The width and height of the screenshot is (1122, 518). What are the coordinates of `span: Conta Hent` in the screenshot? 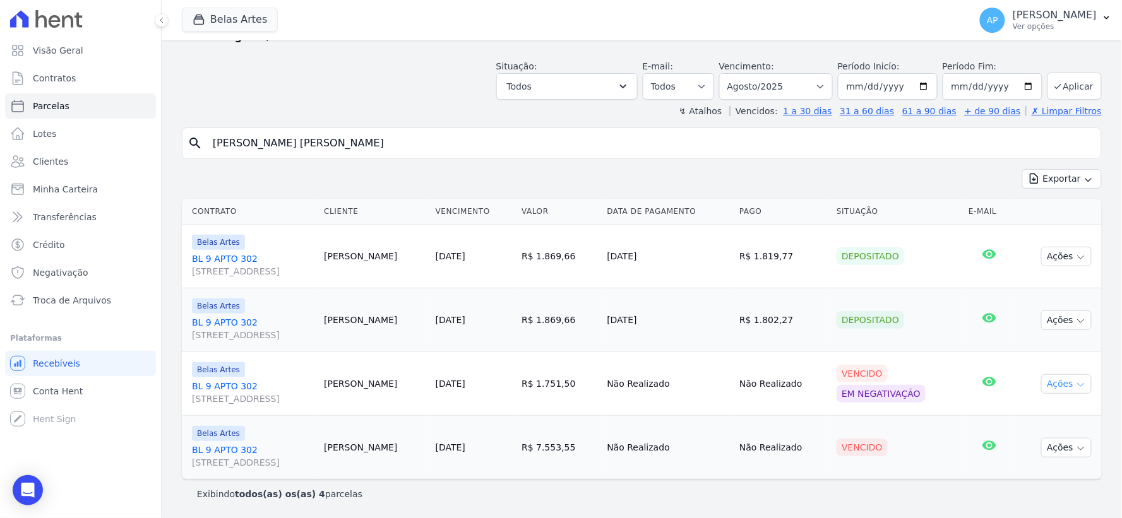 It's located at (57, 391).